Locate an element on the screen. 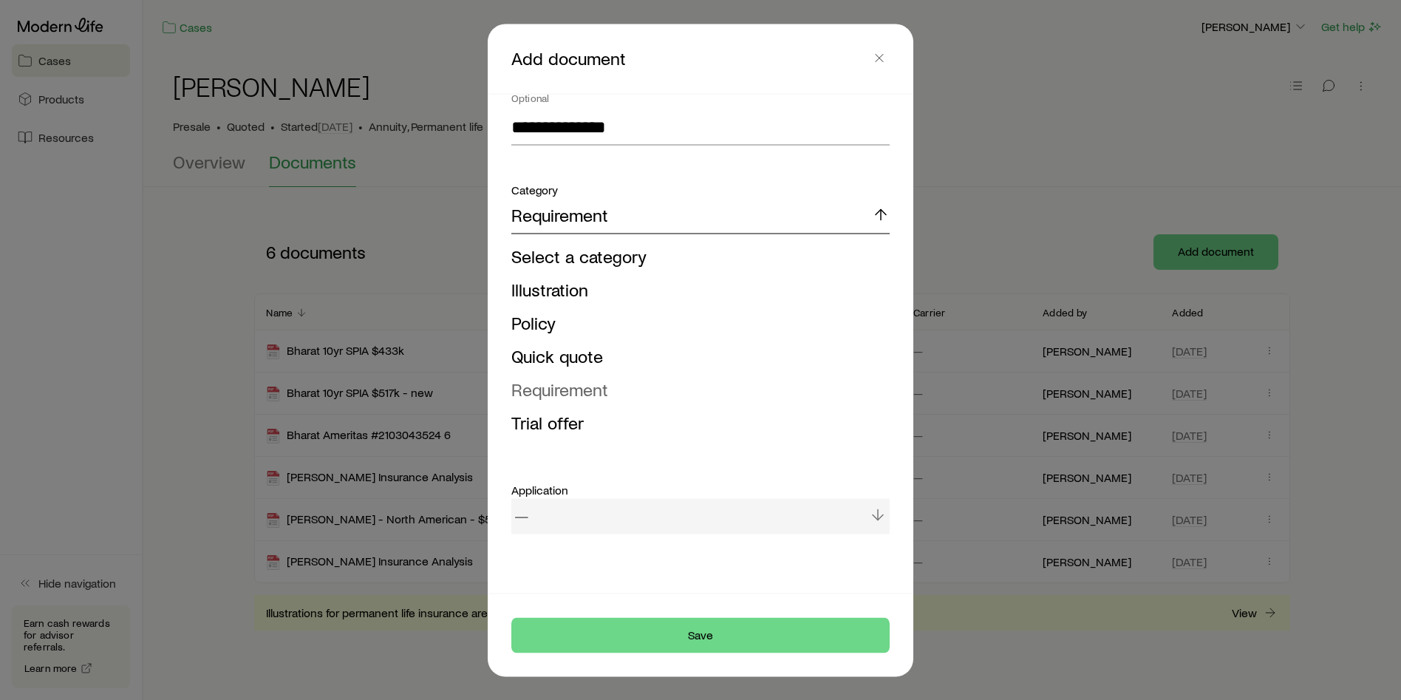 This screenshot has height=700, width=1401. li: Requirement is located at coordinates (696, 389).